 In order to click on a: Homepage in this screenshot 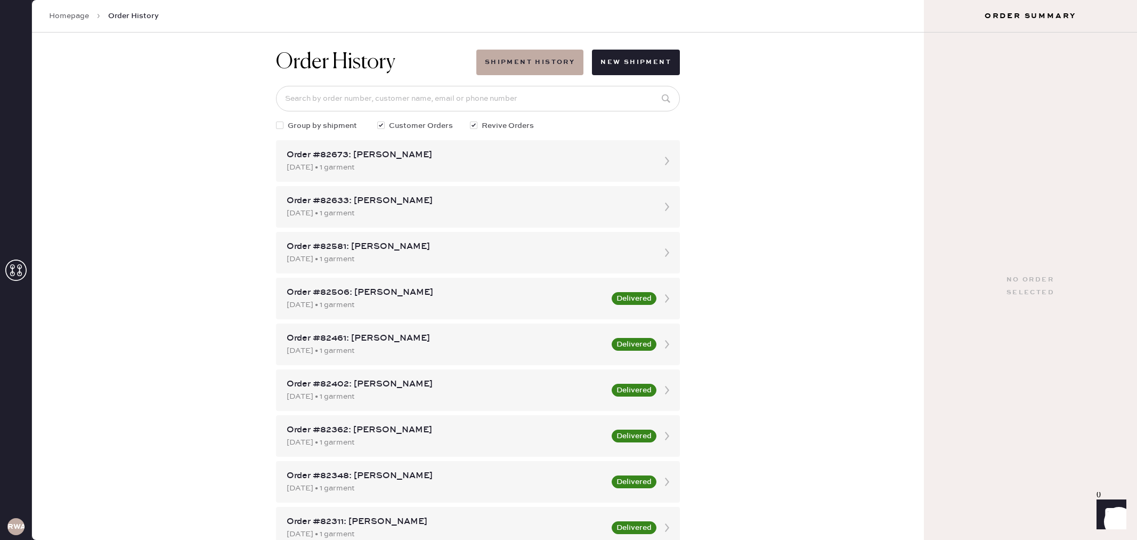, I will do `click(69, 16)`.